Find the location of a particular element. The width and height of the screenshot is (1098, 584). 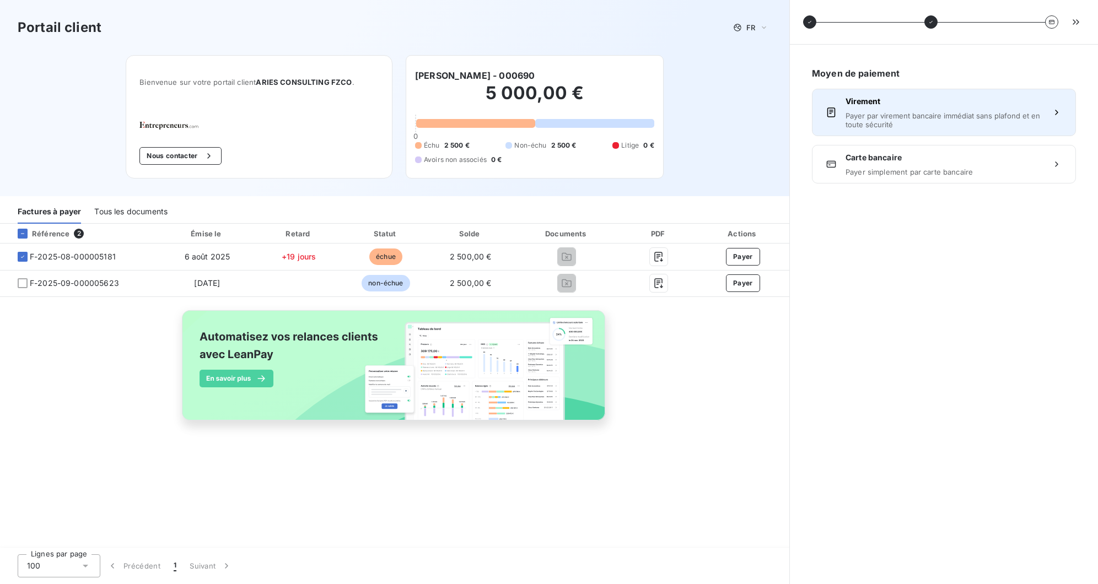

span: ARIES CONSULTING FZCO is located at coordinates (304, 82).